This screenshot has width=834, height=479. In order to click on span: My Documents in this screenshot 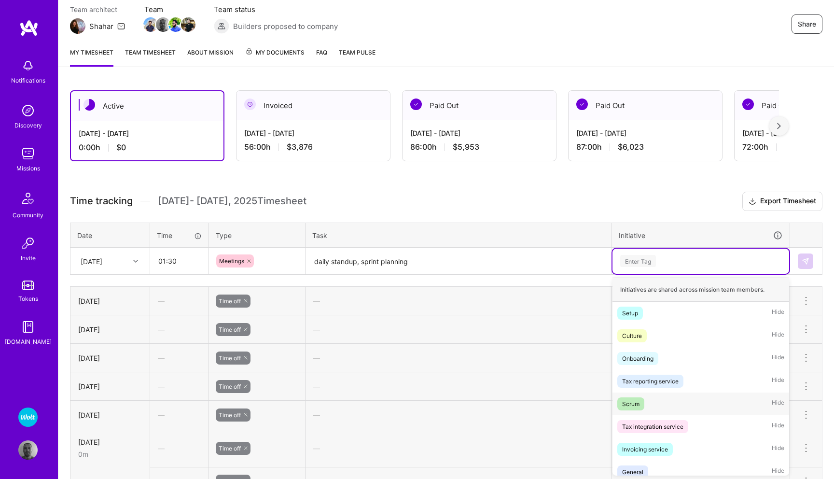, I will do `click(275, 53)`.